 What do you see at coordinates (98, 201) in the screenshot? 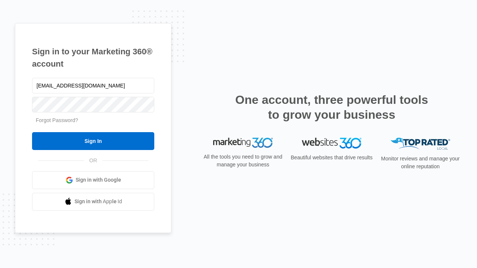
I see `span: Sign in with Apple Id` at bounding box center [98, 201].